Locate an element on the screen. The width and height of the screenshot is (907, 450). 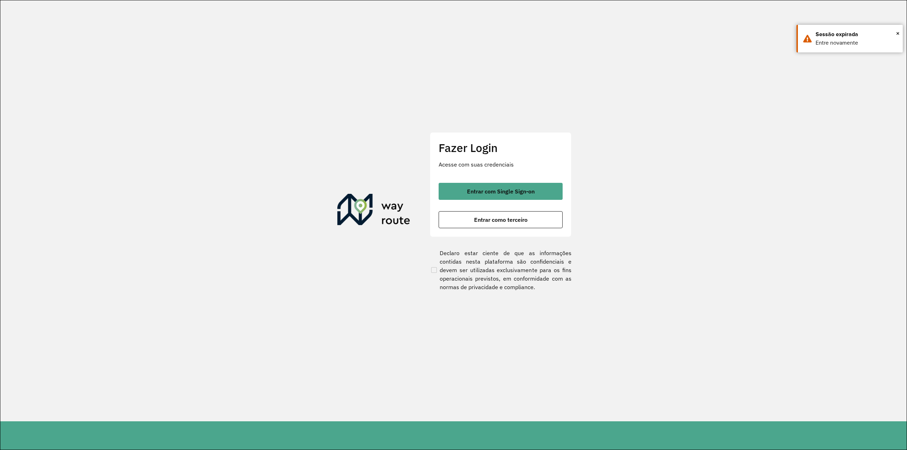
p: Acesse com suas credenciais is located at coordinates (501, 164).